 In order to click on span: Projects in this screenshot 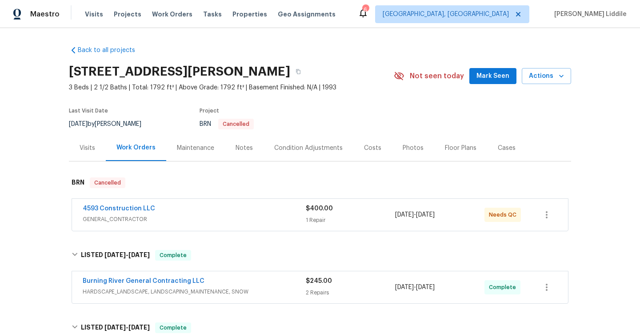, I will do `click(127, 14)`.